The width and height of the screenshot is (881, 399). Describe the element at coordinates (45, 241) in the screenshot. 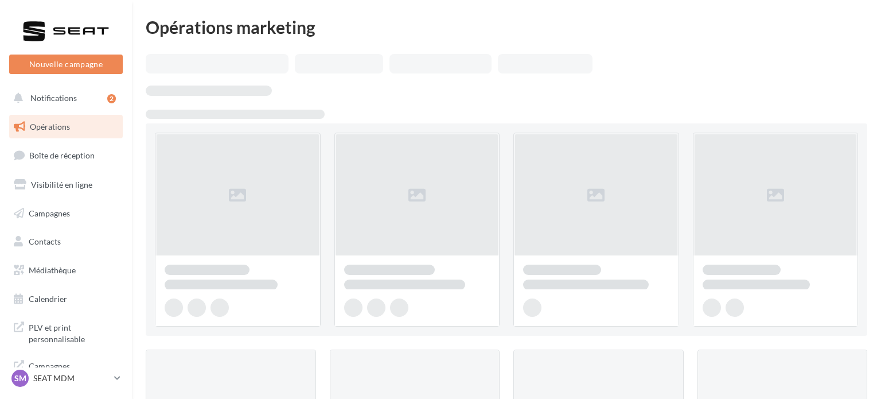

I see `span: Contacts` at that location.